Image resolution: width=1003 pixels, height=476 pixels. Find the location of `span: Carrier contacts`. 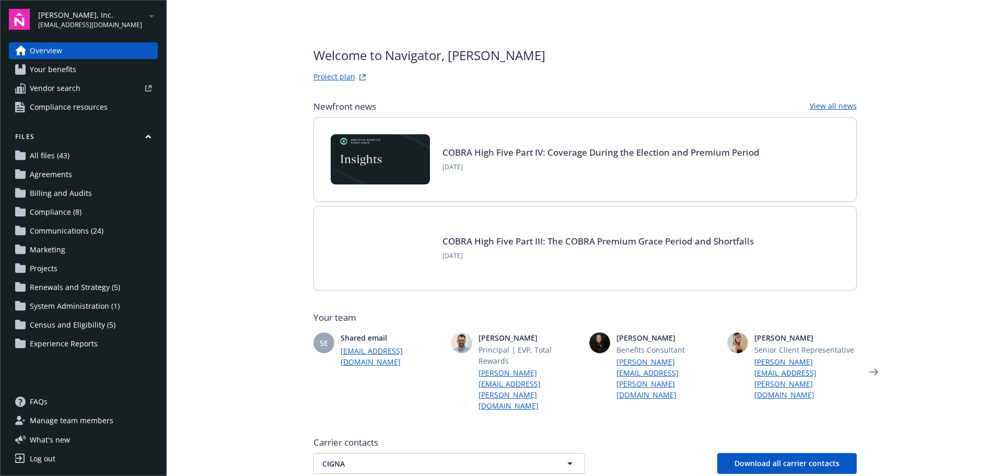

span: Carrier contacts is located at coordinates (585, 442).